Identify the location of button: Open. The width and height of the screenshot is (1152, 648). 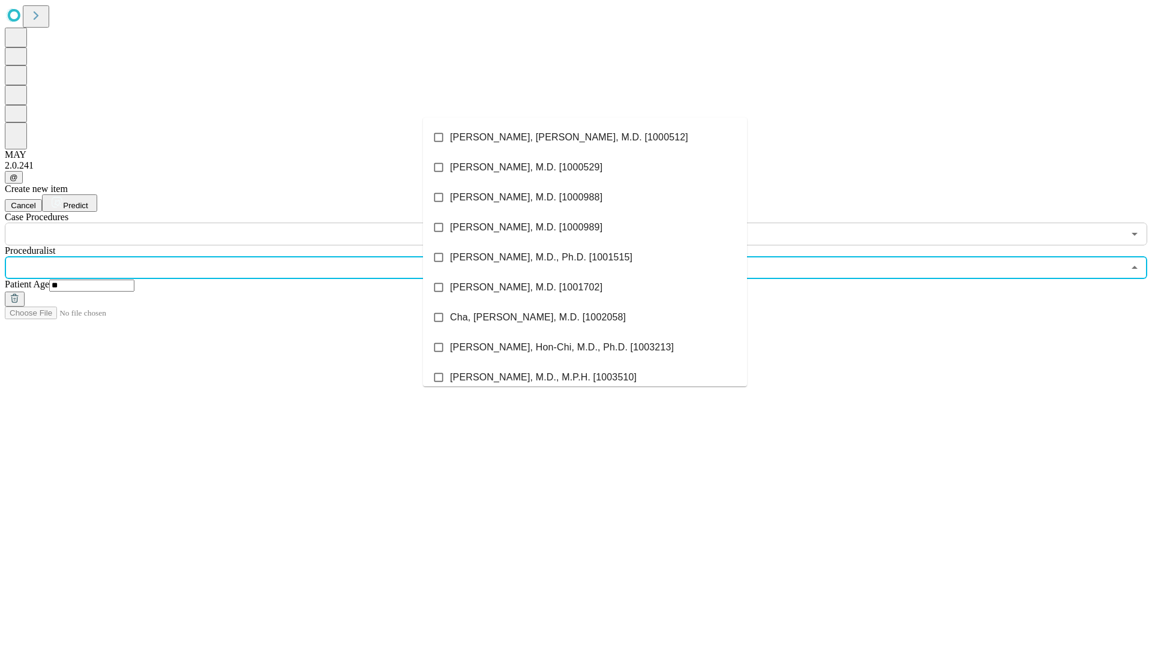
(1135, 234).